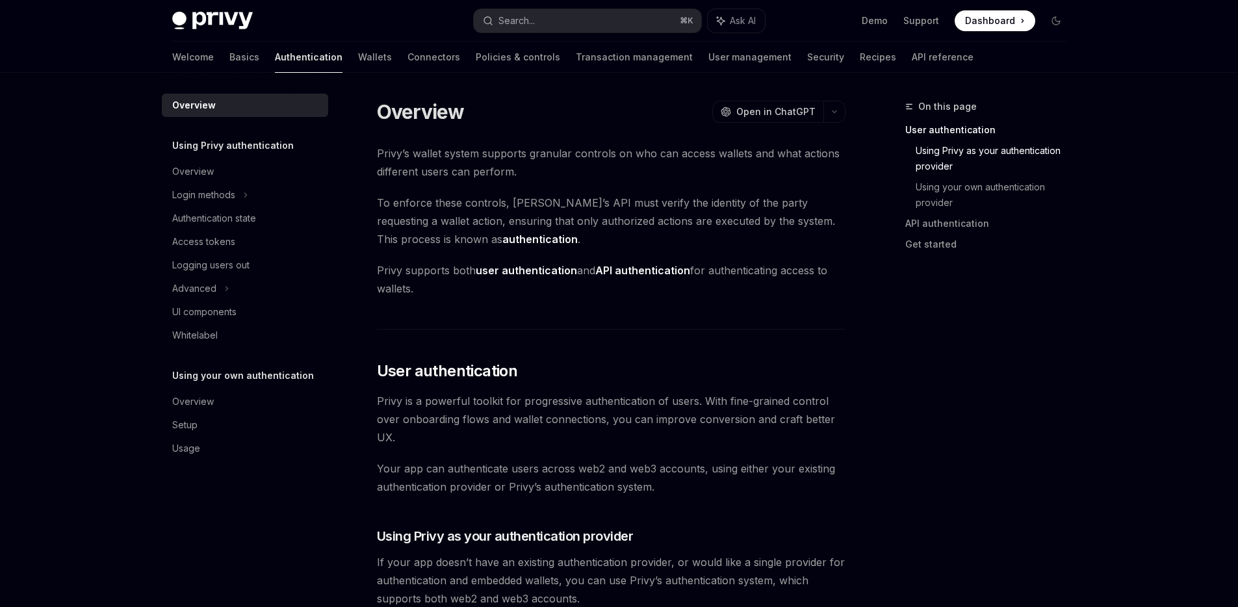 The width and height of the screenshot is (1238, 607). What do you see at coordinates (643, 270) in the screenshot?
I see `strong: API authentication` at bounding box center [643, 270].